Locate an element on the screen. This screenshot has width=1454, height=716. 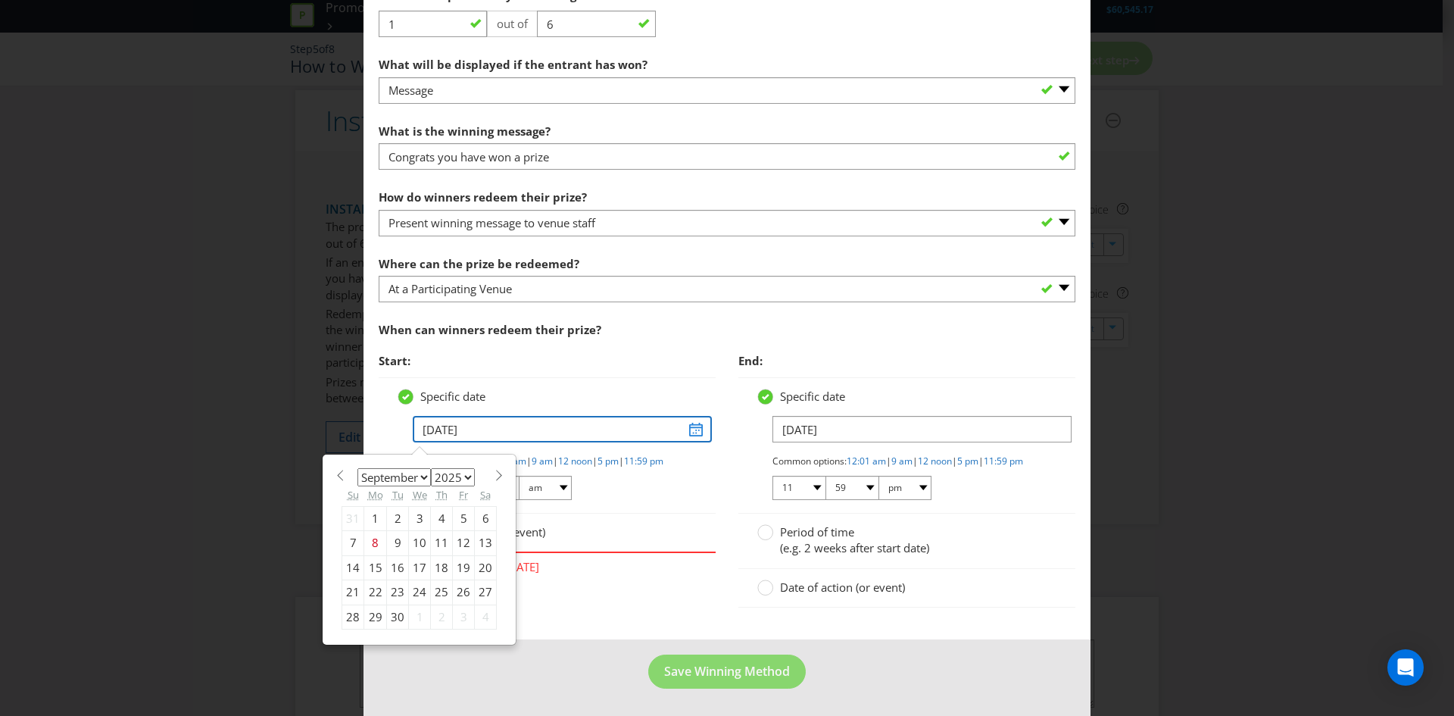
span: When can winners redeem their prize? is located at coordinates (490, 330).